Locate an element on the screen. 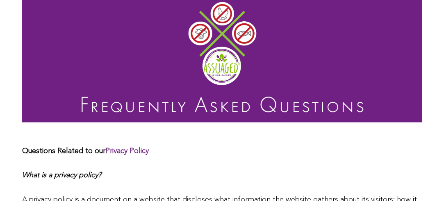 The image size is (444, 201). div: Chat Widget is located at coordinates (423, 182).